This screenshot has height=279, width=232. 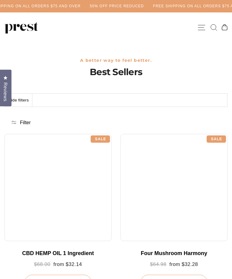 I want to click on button: Filter, so click(x=59, y=123).